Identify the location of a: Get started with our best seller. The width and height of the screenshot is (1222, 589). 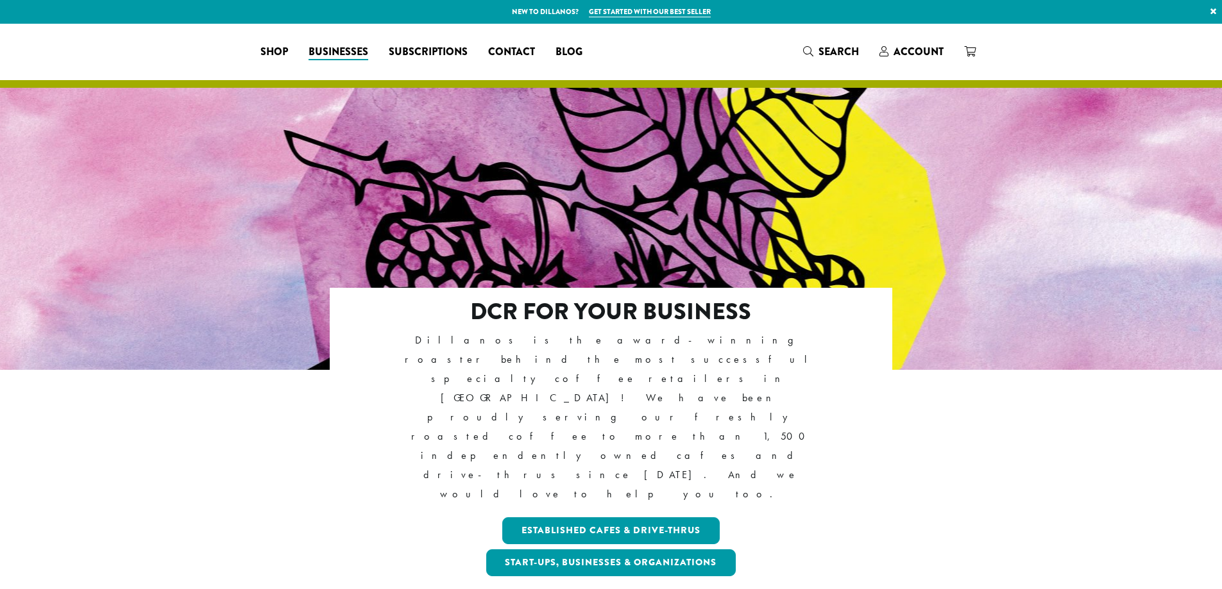
(650, 12).